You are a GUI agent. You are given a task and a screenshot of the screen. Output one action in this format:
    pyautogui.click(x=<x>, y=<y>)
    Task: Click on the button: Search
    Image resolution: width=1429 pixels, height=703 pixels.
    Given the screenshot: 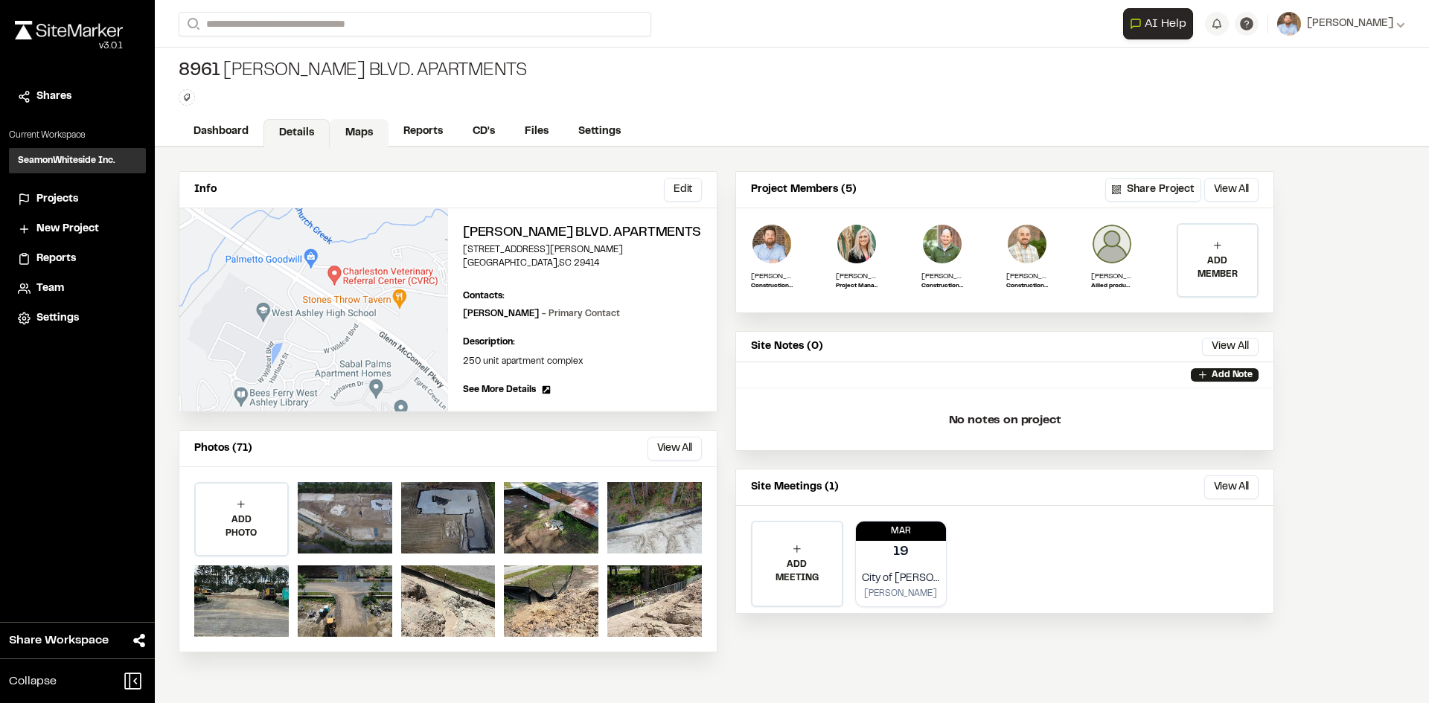 What is the action you would take?
    pyautogui.click(x=192, y=24)
    